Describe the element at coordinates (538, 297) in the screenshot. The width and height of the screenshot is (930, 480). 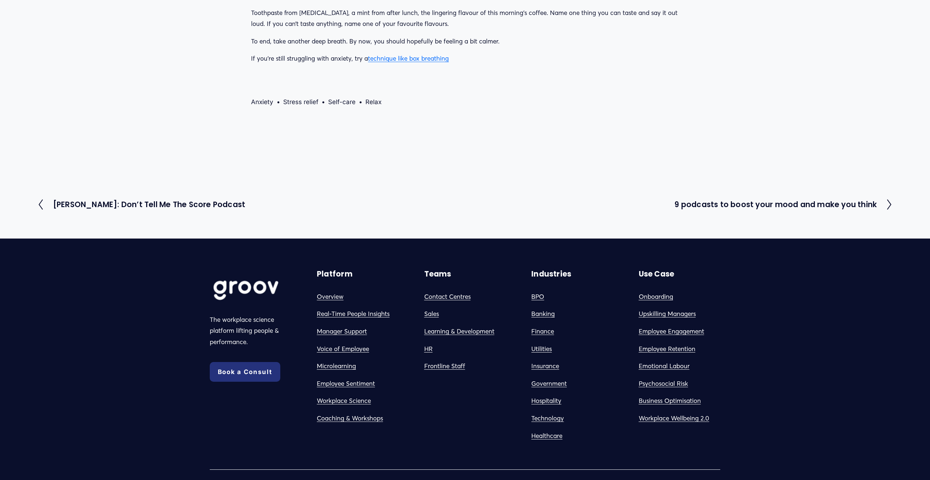
I see `a: BPO` at that location.